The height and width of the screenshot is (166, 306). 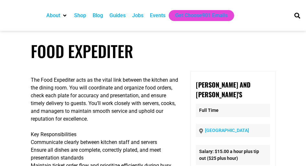 What do you see at coordinates (153, 51) in the screenshot?
I see `h1: Food Expediter` at bounding box center [153, 51].